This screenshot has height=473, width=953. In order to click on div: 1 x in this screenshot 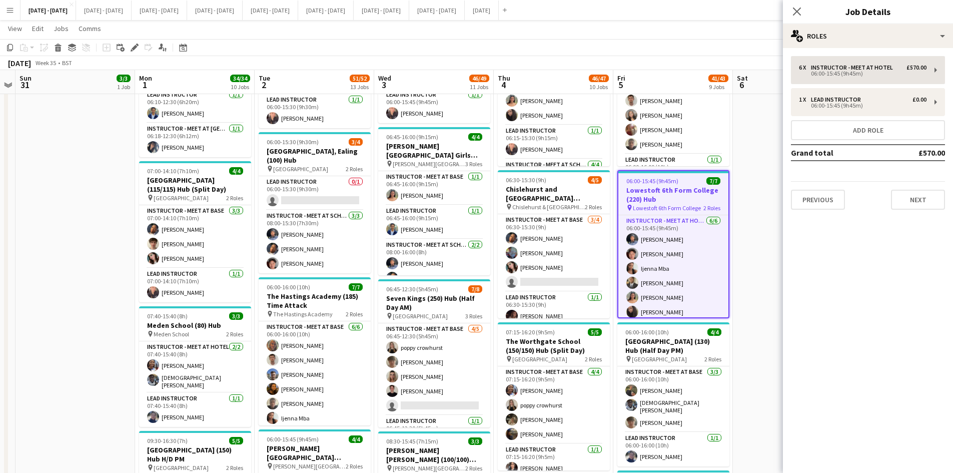, I will do `click(805, 100)`.